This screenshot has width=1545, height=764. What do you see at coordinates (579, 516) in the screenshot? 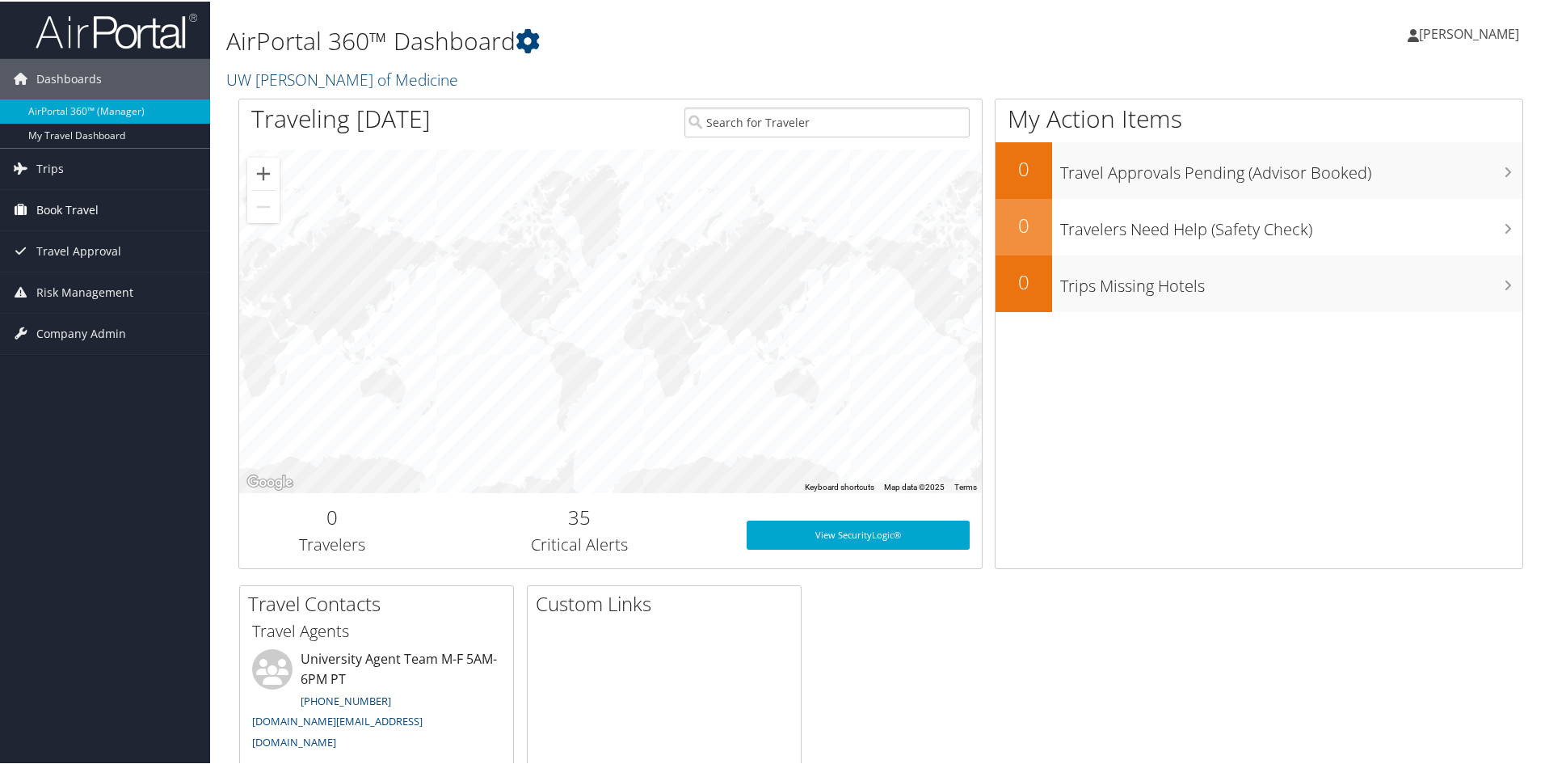
I see `h2: 35` at bounding box center [579, 516].